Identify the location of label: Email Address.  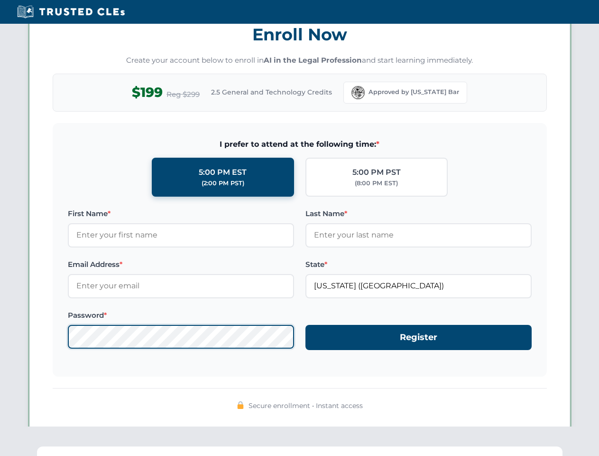
(181, 264).